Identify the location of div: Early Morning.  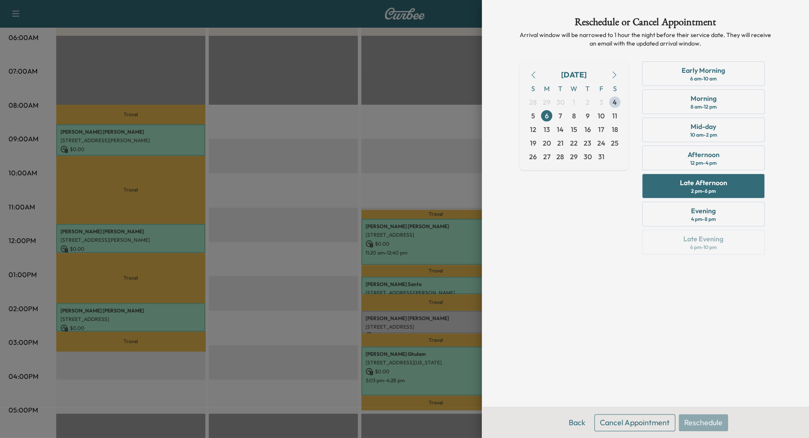
(703, 70).